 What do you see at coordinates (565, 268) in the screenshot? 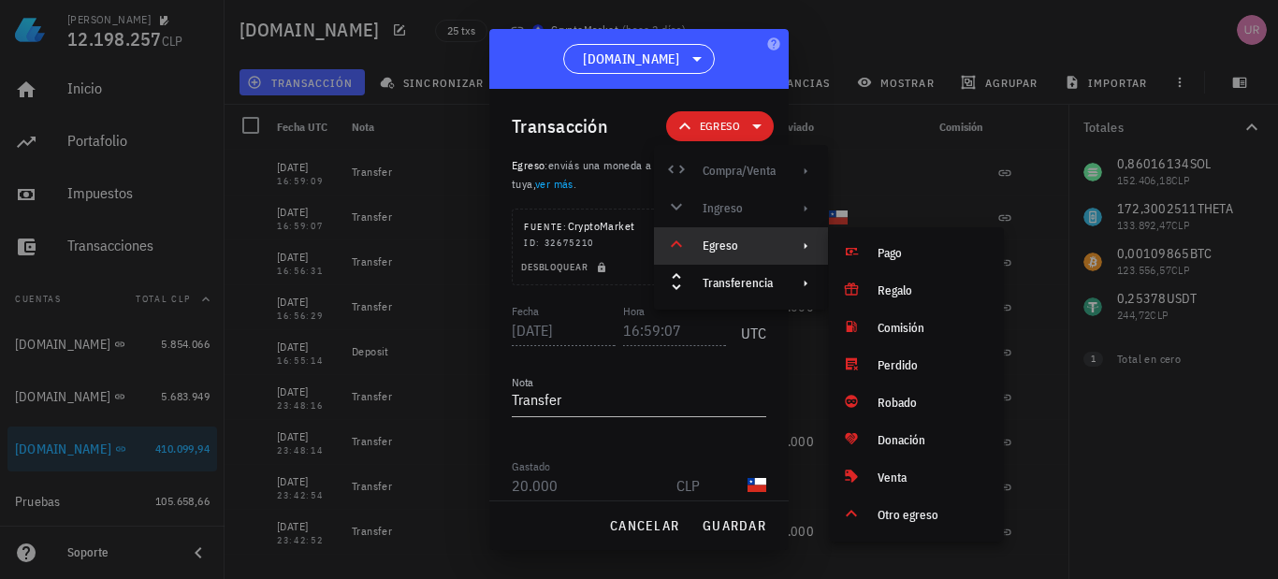
I see `button: Desbloquear` at bounding box center [565, 268].